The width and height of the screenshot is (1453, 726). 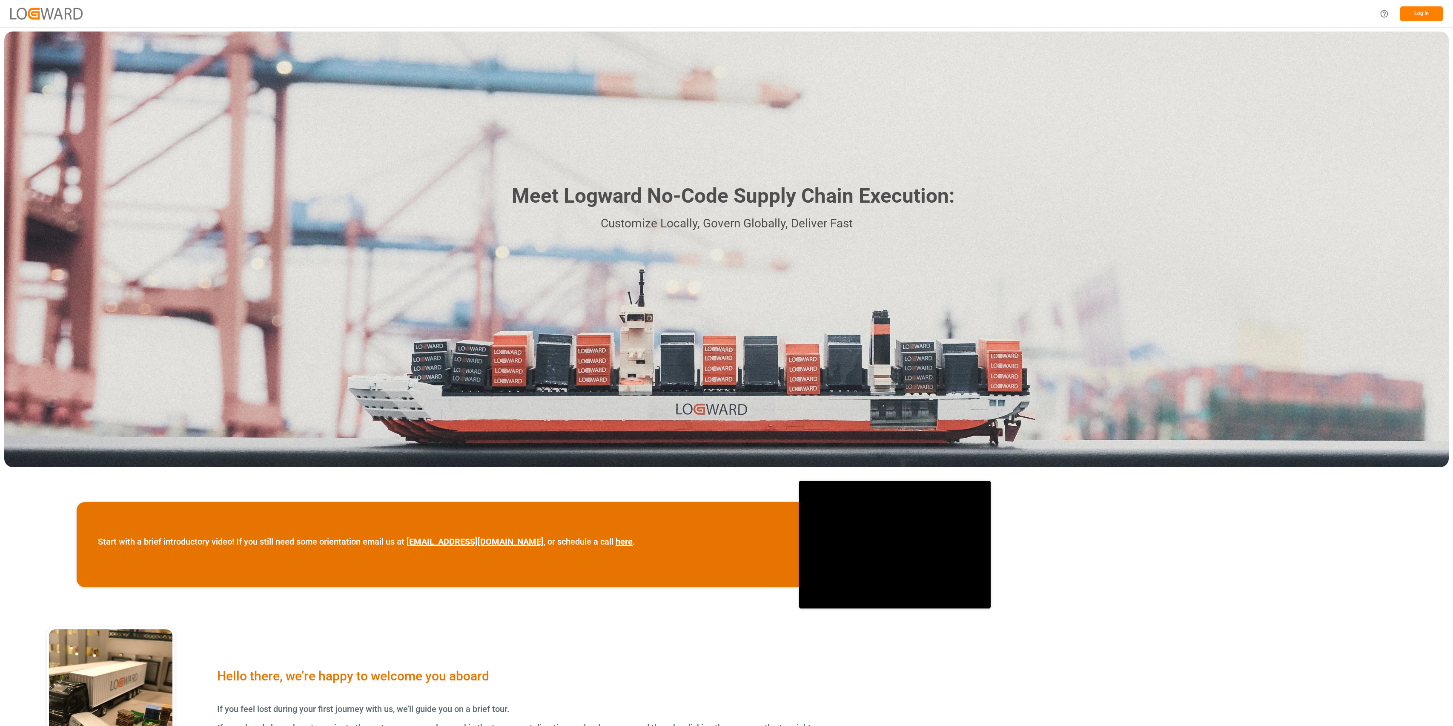 I want to click on button: Help Center, so click(x=1384, y=14).